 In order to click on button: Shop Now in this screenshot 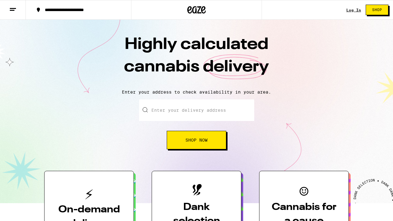, I will do `click(197, 140)`.